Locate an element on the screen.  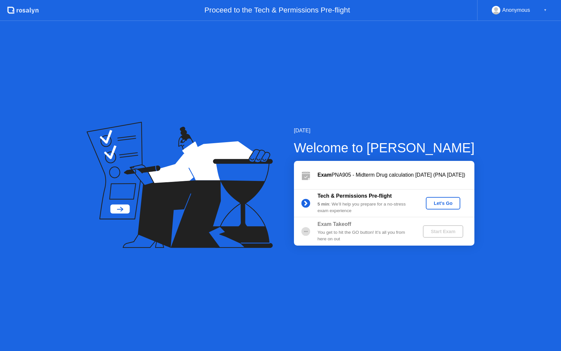
button: Let's Go is located at coordinates (443, 203).